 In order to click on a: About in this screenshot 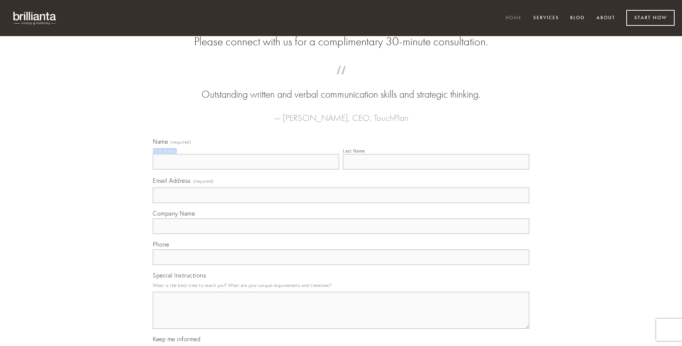, I will do `click(605, 18)`.